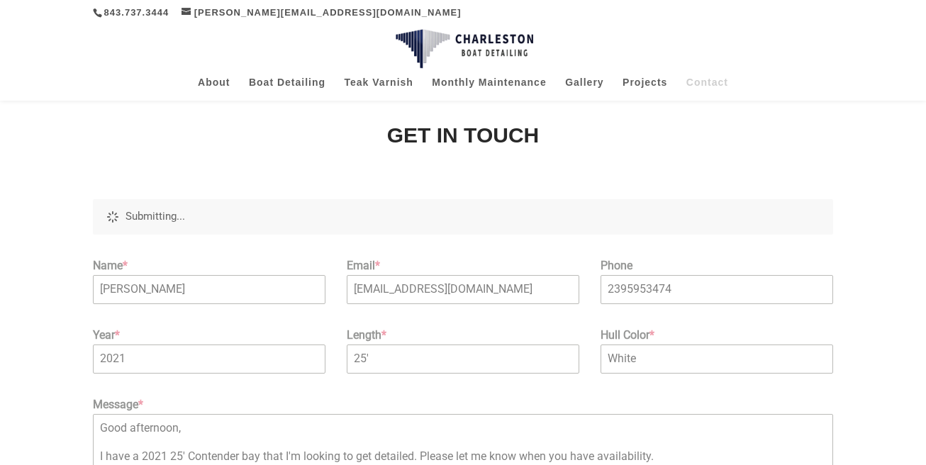 The width and height of the screenshot is (926, 465). Describe the element at coordinates (378, 89) in the screenshot. I see `a: Teak Varnish` at that location.